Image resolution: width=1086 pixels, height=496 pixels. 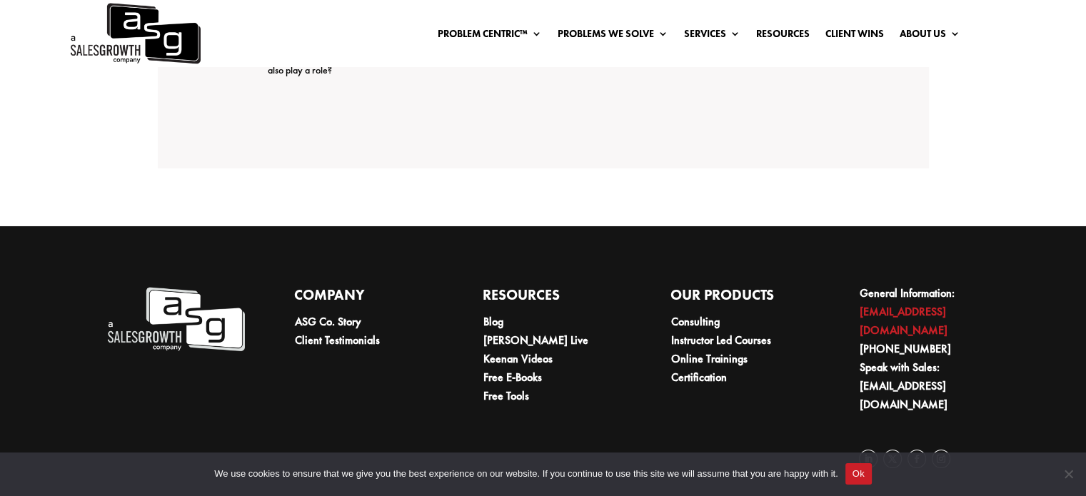 What do you see at coordinates (506, 395) in the screenshot?
I see `a: Free Tools` at bounding box center [506, 395].